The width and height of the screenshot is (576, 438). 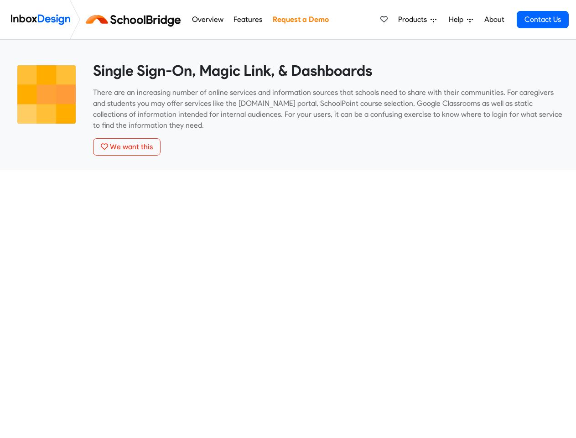 What do you see at coordinates (494, 20) in the screenshot?
I see `a: About` at bounding box center [494, 20].